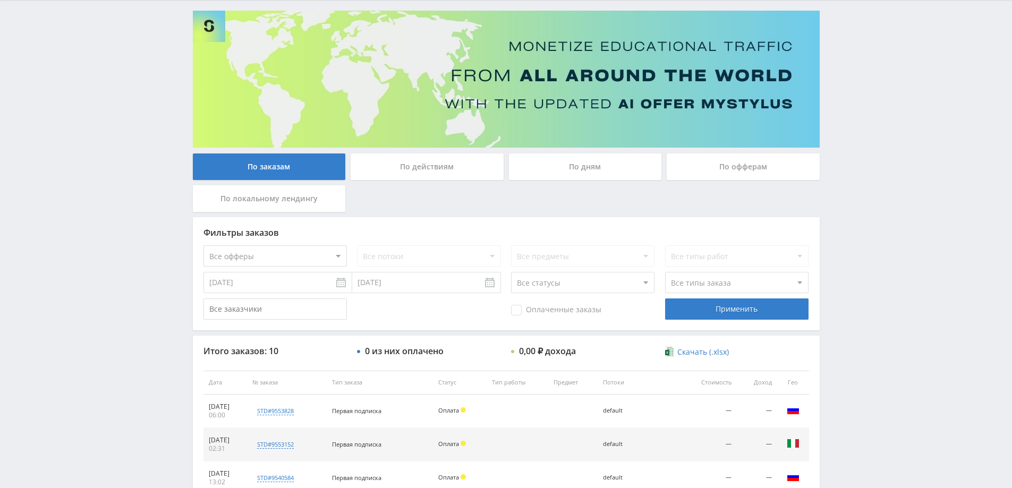 This screenshot has height=488, width=1012. I want to click on div: 02:31, so click(225, 449).